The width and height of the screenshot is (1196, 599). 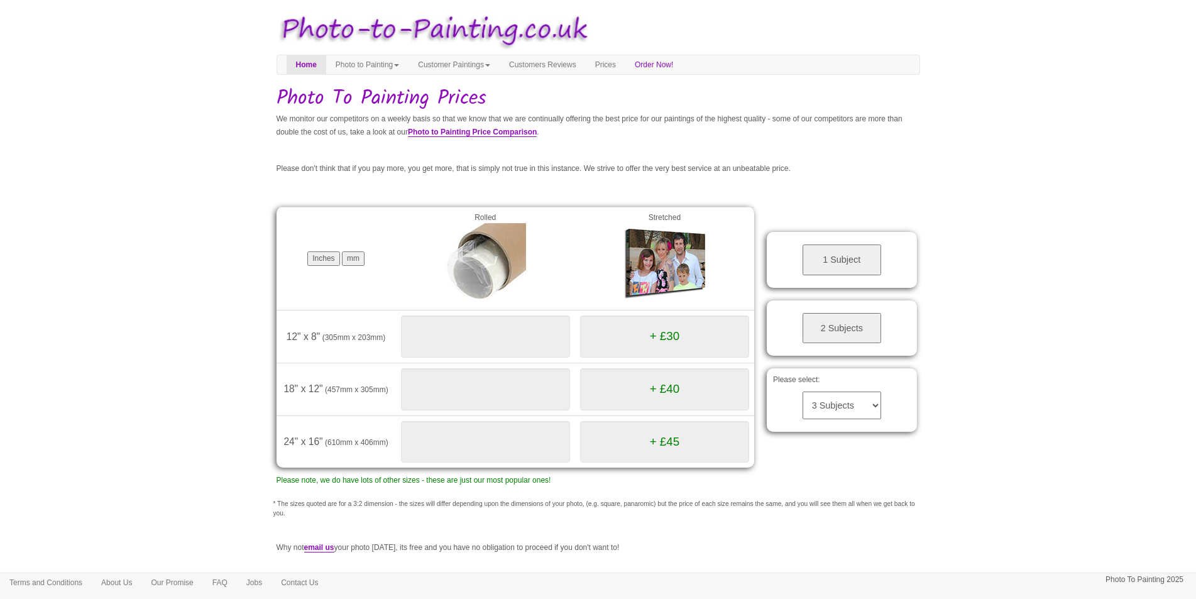 What do you see at coordinates (172, 582) in the screenshot?
I see `a: Our Promise` at bounding box center [172, 582].